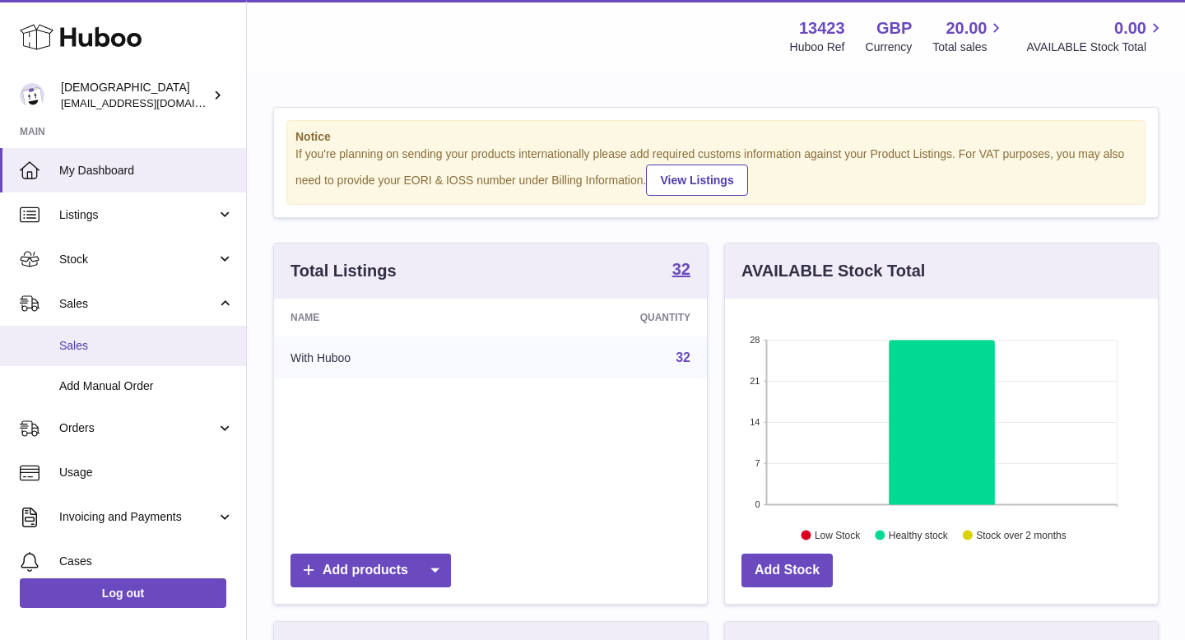  Describe the element at coordinates (343, 271) in the screenshot. I see `h3: Total Listings` at that location.